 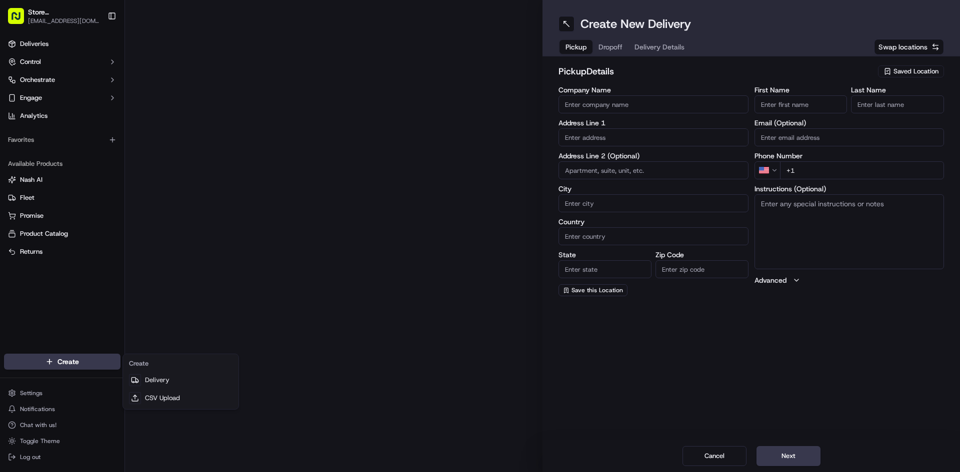 I want to click on button: Cancel, so click(x=714, y=456).